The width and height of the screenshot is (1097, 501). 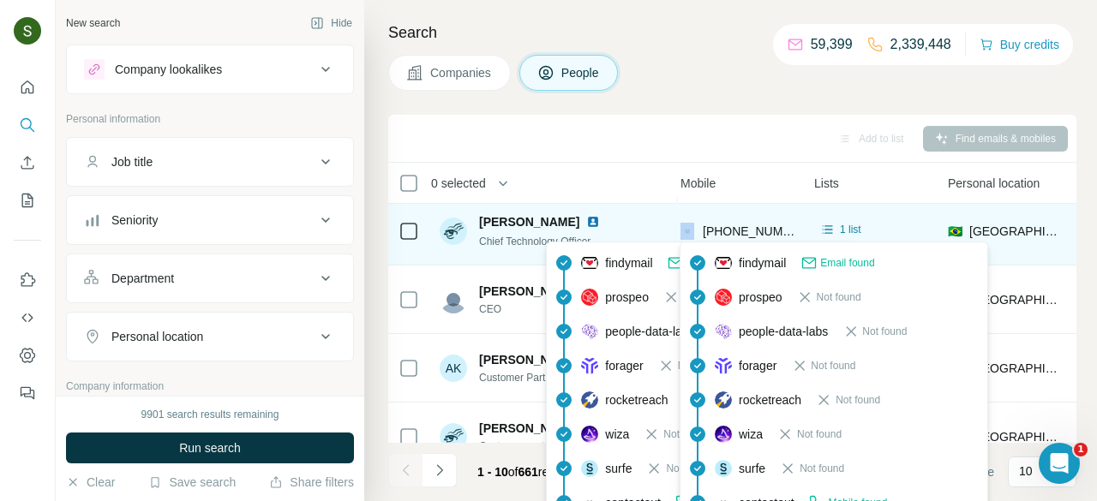 What do you see at coordinates (192, 482) in the screenshot?
I see `button: Save search` at bounding box center [192, 482].